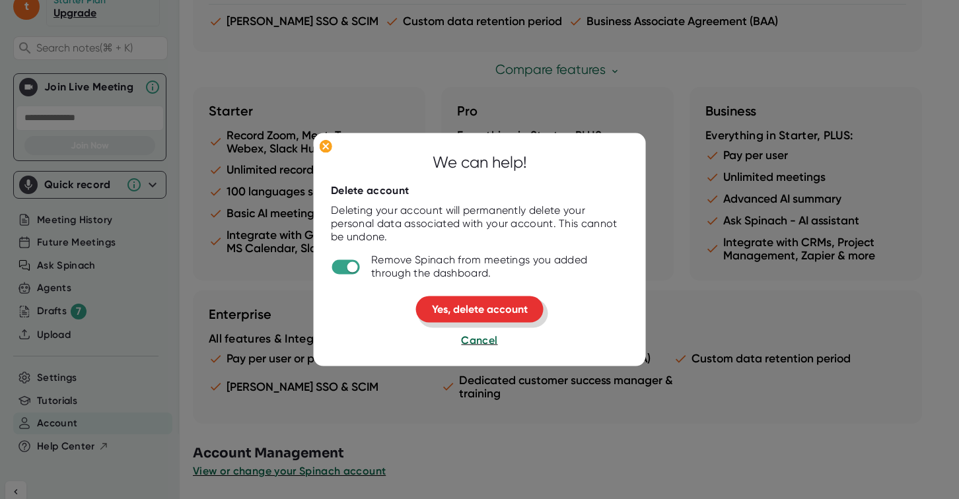 This screenshot has height=499, width=959. Describe the element at coordinates (479, 340) in the screenshot. I see `span: Cancel` at that location.